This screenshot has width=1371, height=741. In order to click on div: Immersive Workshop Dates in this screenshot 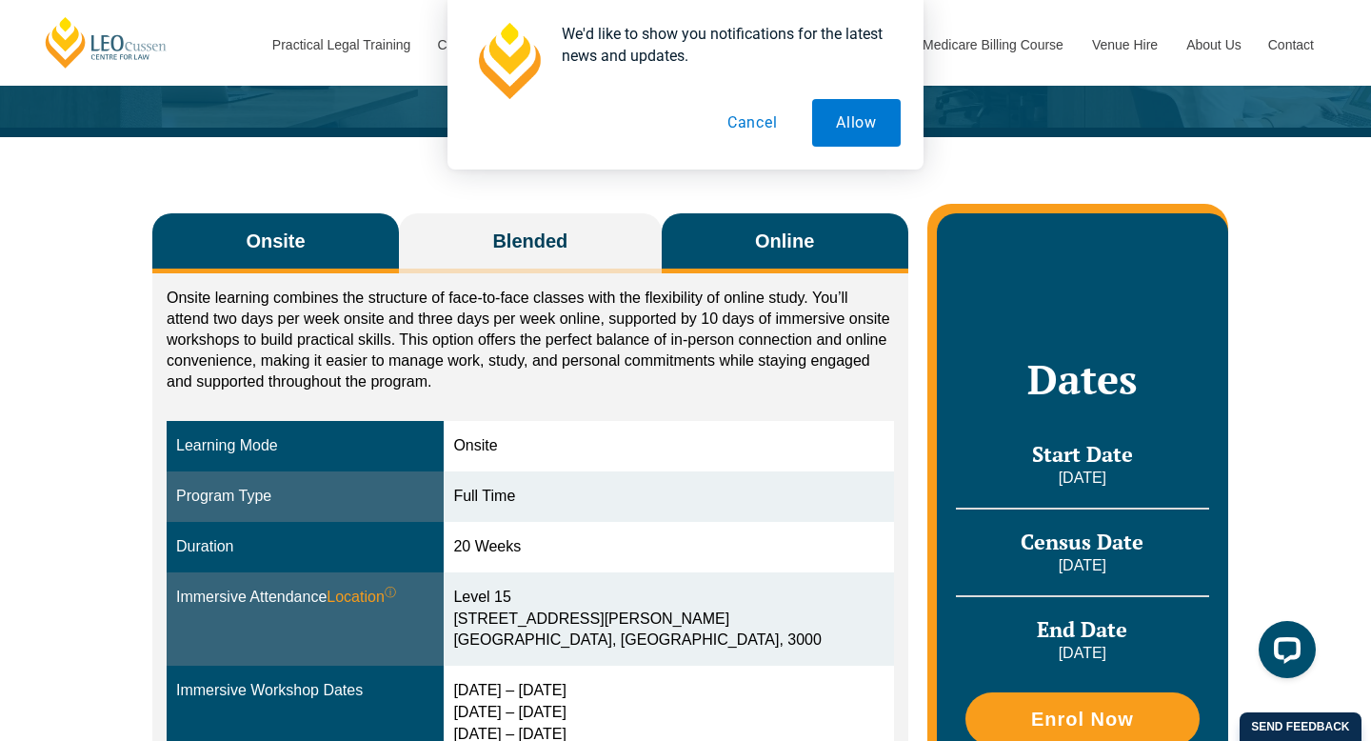, I will do `click(305, 690)`.